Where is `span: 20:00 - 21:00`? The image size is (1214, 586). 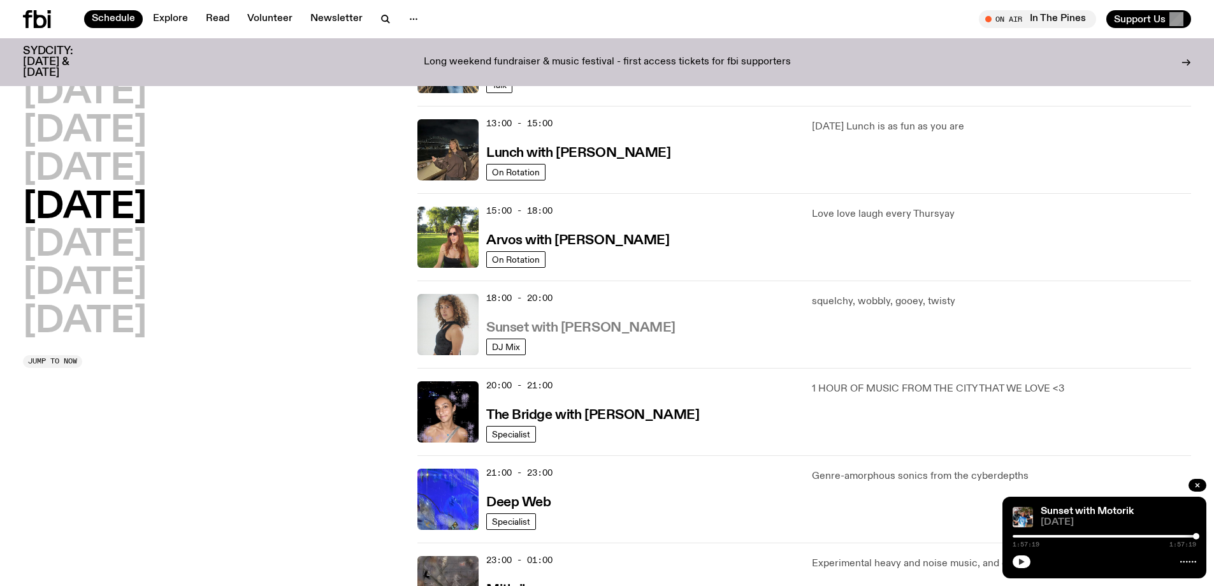
span: 20:00 - 21:00 is located at coordinates (519, 385).